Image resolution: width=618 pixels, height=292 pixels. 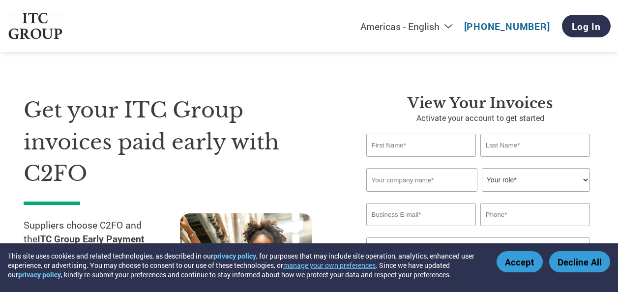 I want to click on button: Accept, so click(x=520, y=262).